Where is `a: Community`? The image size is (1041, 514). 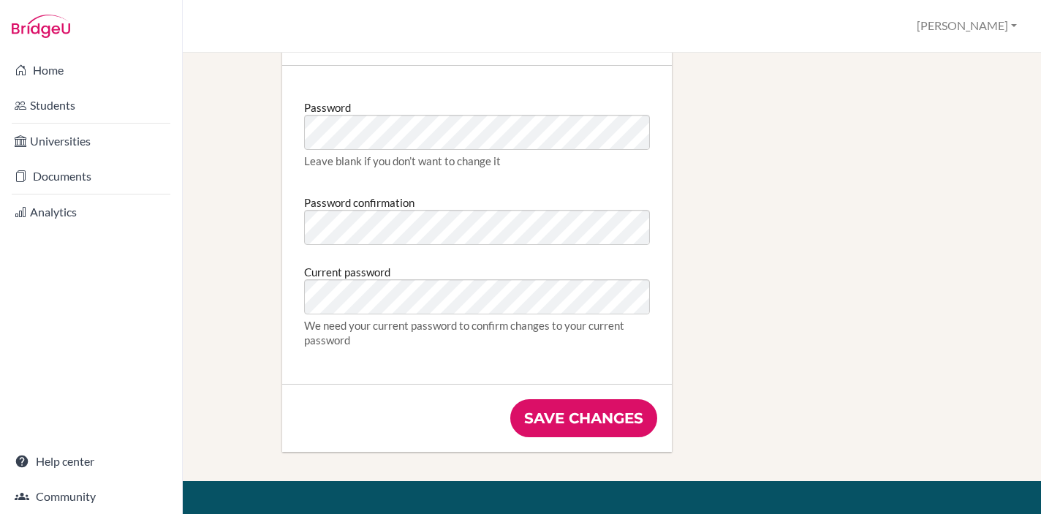
a: Community is located at coordinates (91, 496).